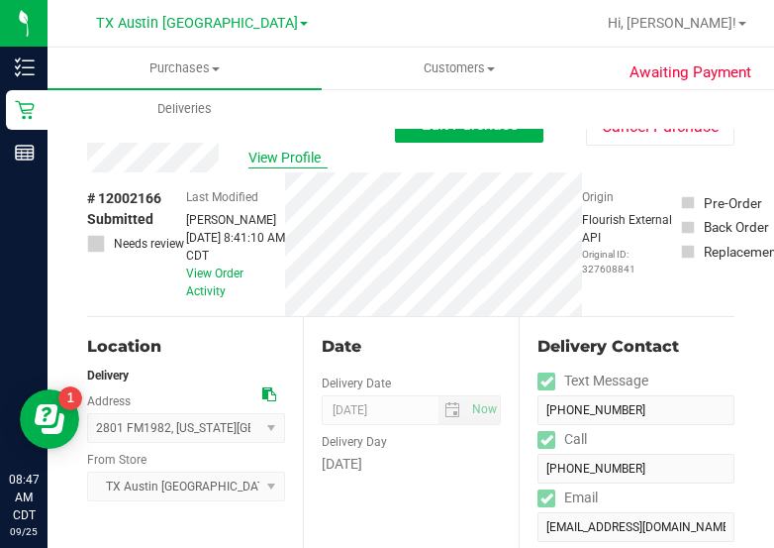 The width and height of the screenshot is (774, 548). What do you see at coordinates (567, 497) in the screenshot?
I see `label: Email` at bounding box center [567, 497].